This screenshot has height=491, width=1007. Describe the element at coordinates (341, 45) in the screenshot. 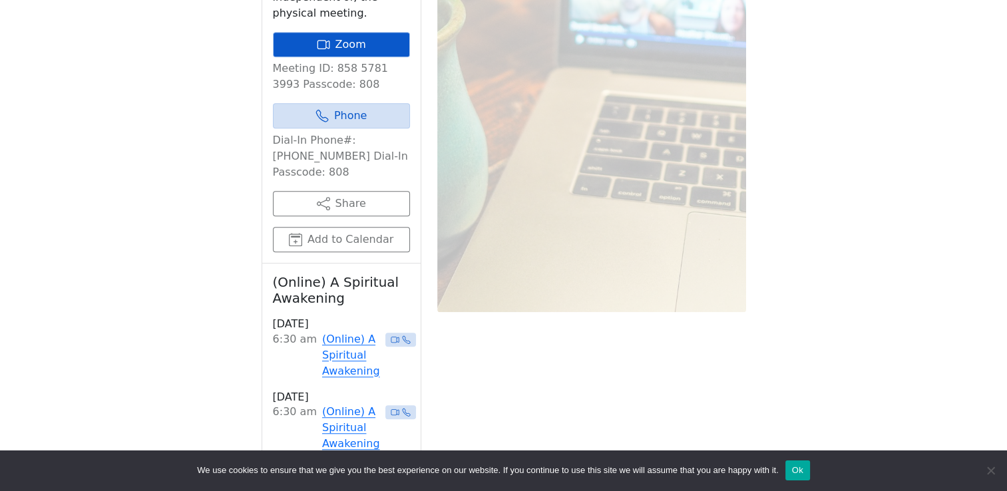

I see `a: Zoom` at that location.